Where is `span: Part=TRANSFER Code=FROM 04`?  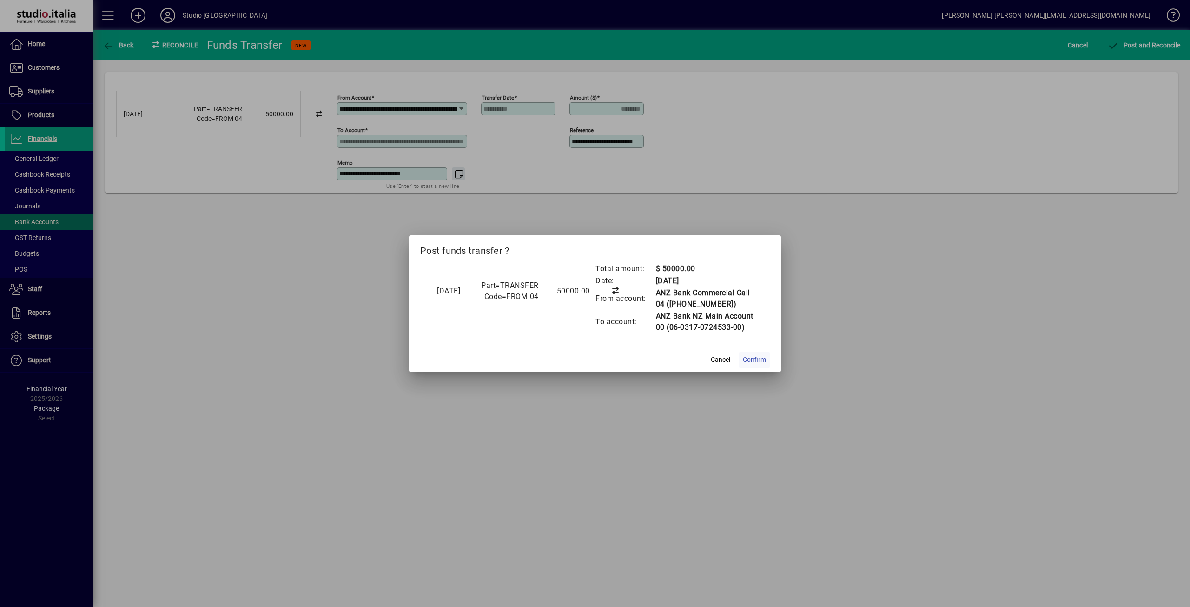 span: Part=TRANSFER Code=FROM 04 is located at coordinates (510, 291).